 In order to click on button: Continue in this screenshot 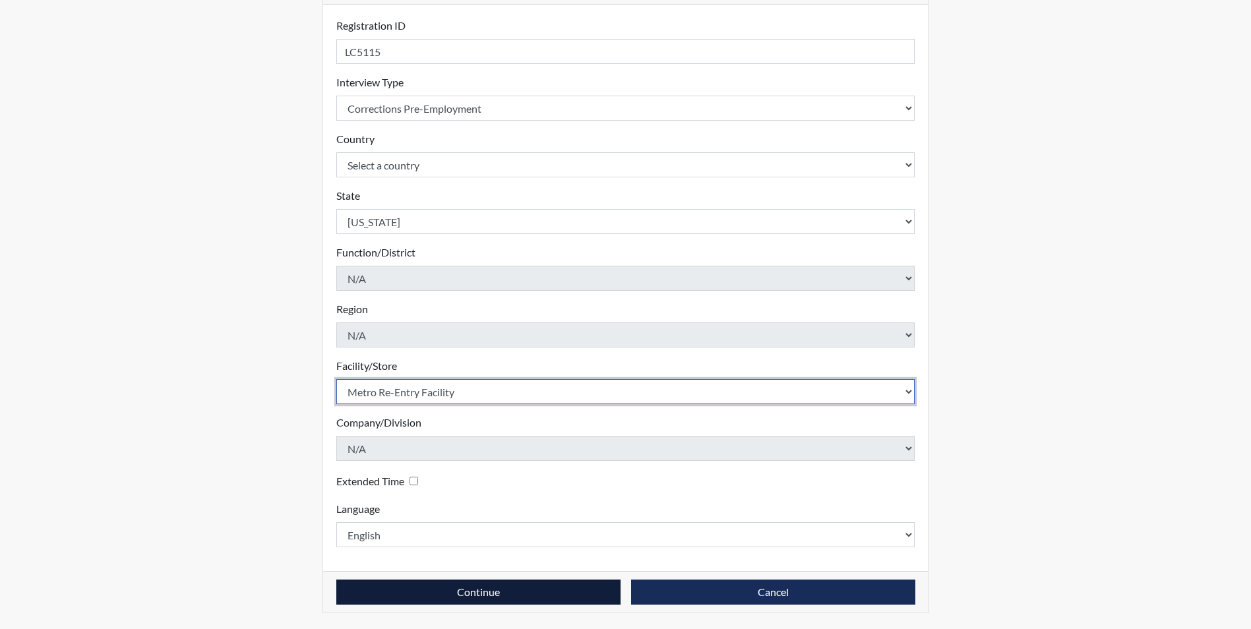, I will do `click(478, 592)`.